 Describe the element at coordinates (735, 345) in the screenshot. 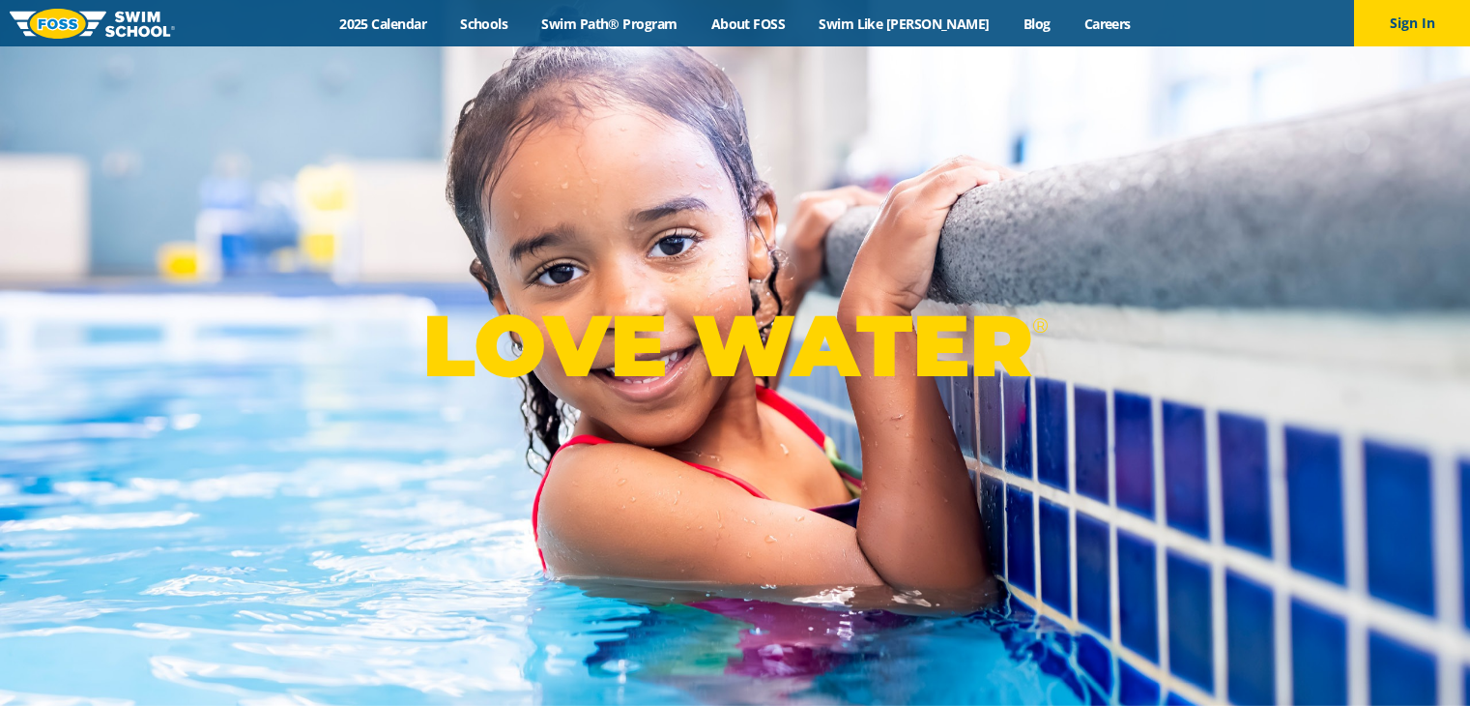

I see `p: LOVE WATER` at that location.